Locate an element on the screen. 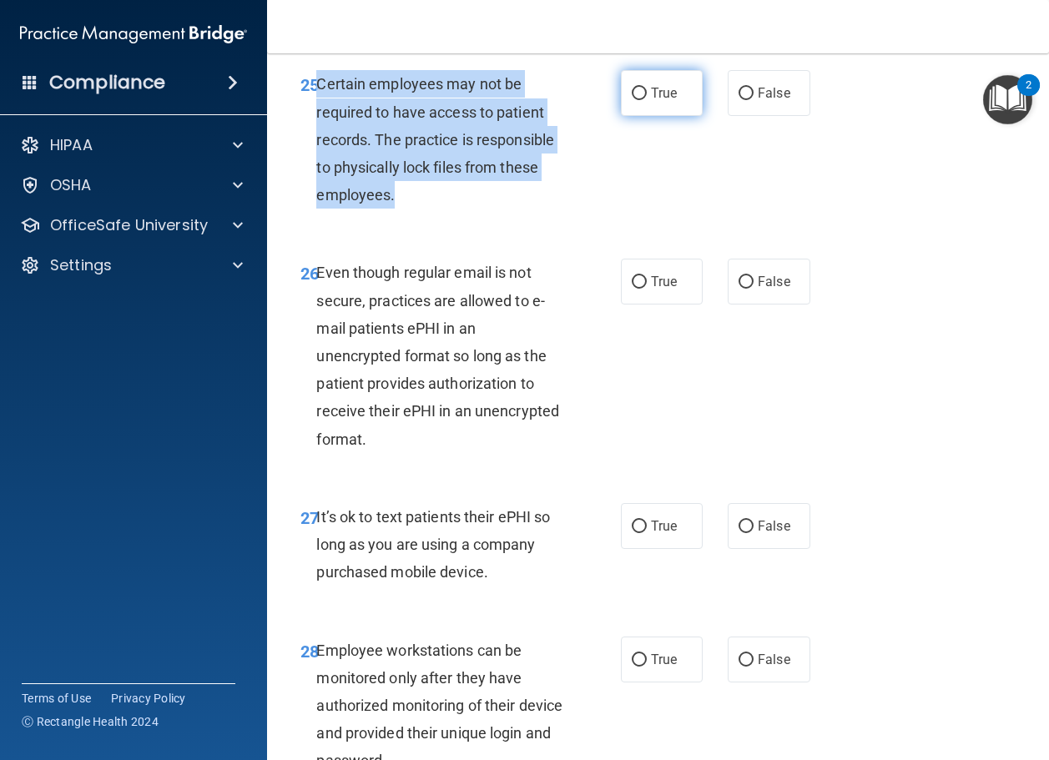 The image size is (1049, 760). a: Privacy Policy is located at coordinates (149, 698).